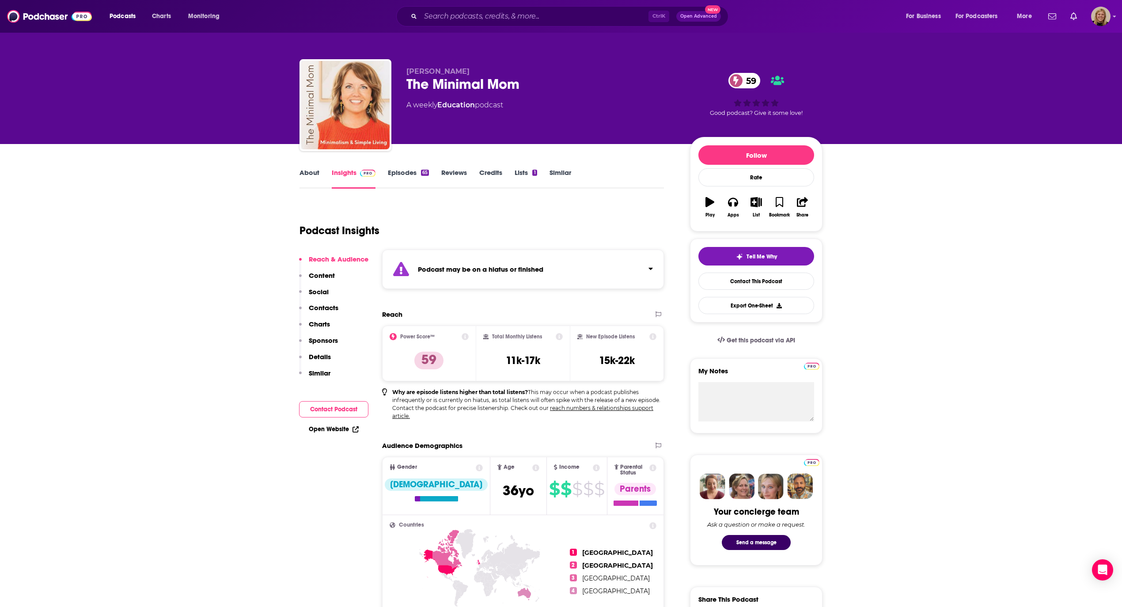 The width and height of the screenshot is (1122, 607). What do you see at coordinates (481, 269) in the screenshot?
I see `strong: Podcast may be on a hiatus or finished` at bounding box center [481, 269].